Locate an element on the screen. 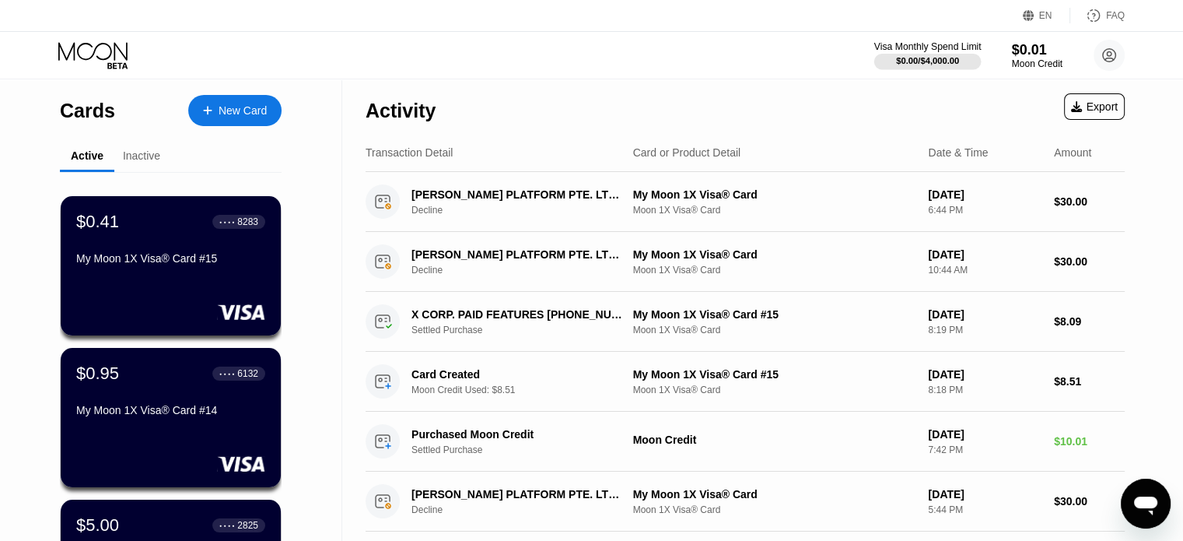 This screenshot has height=541, width=1183. div: Activity is located at coordinates (401, 110).